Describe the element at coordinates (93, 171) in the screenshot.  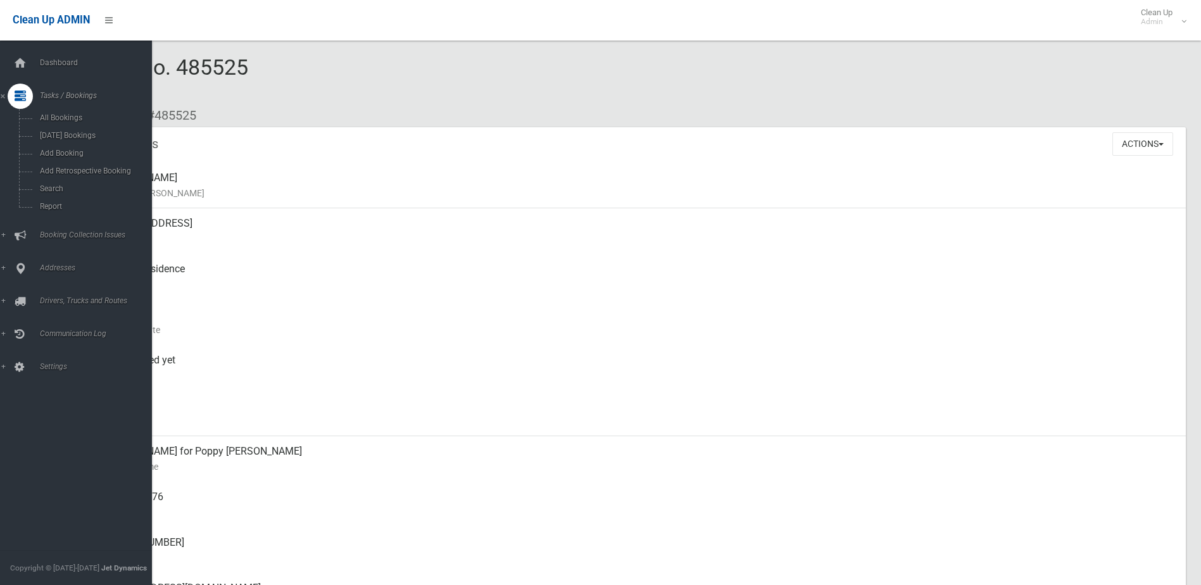
I see `span: Add Retrospective Booking` at that location.